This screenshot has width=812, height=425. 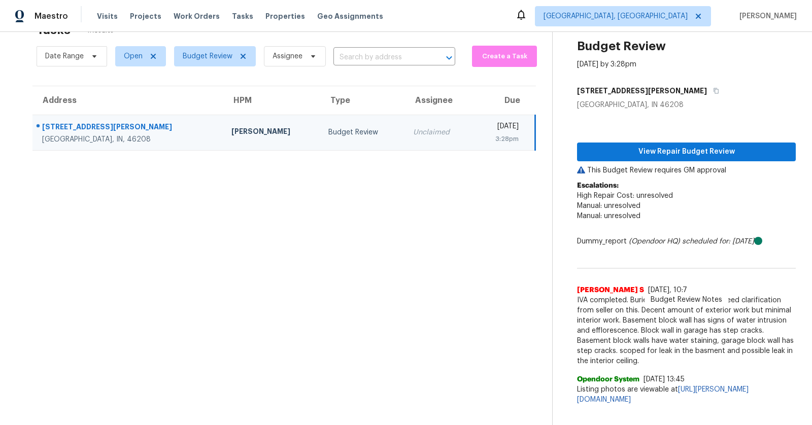 What do you see at coordinates (686, 152) in the screenshot?
I see `button: View Repair Budget Review` at bounding box center [686, 152].